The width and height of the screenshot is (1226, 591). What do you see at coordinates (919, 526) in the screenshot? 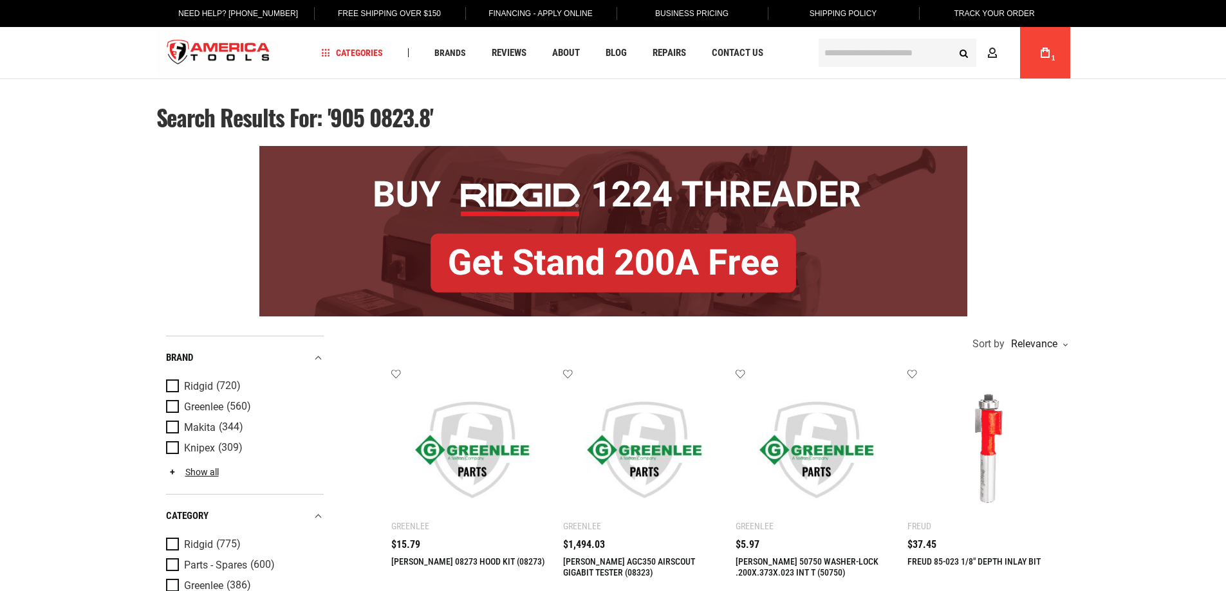
I see `div: Freud` at bounding box center [919, 526].